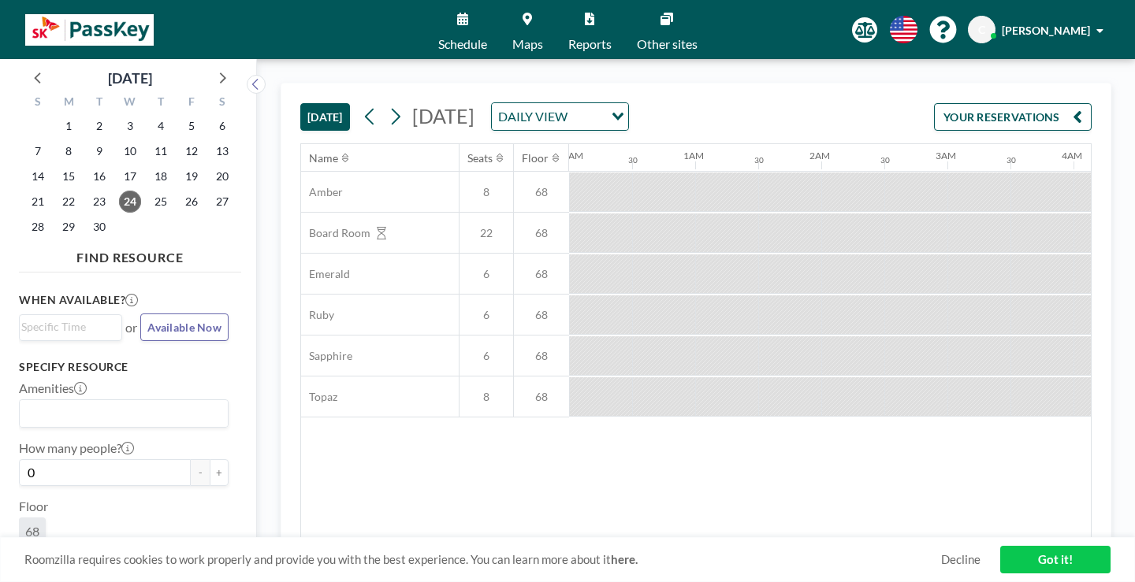 This screenshot has width=1135, height=582. Describe the element at coordinates (326, 274) in the screenshot. I see `span: Emerald` at that location.